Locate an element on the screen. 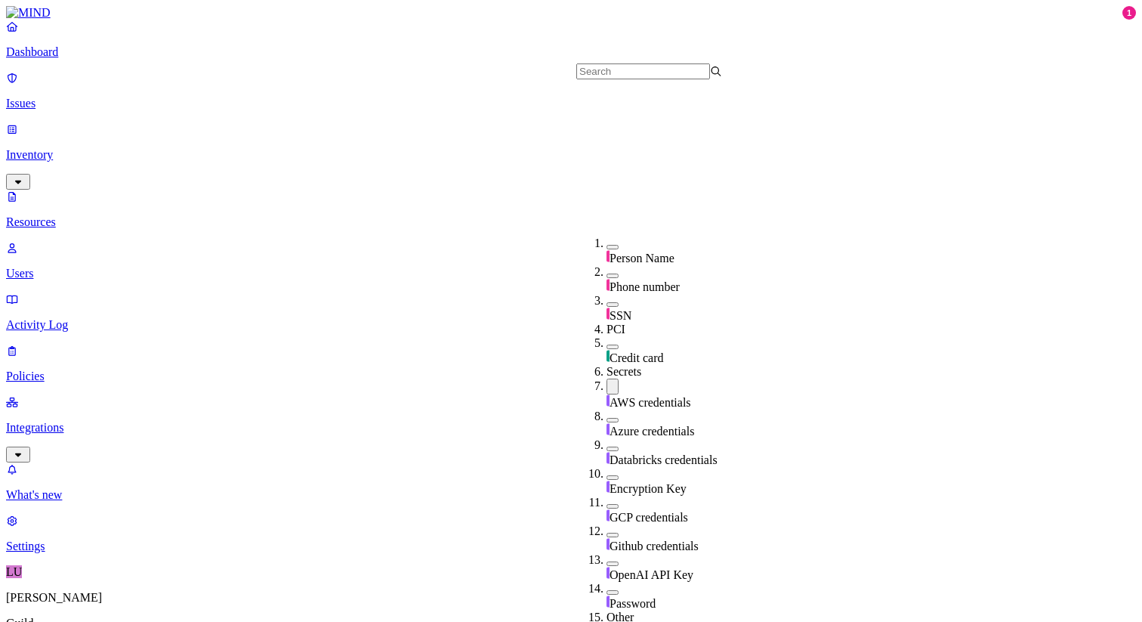 Image resolution: width=1142 pixels, height=622 pixels. span: LU is located at coordinates (14, 571).